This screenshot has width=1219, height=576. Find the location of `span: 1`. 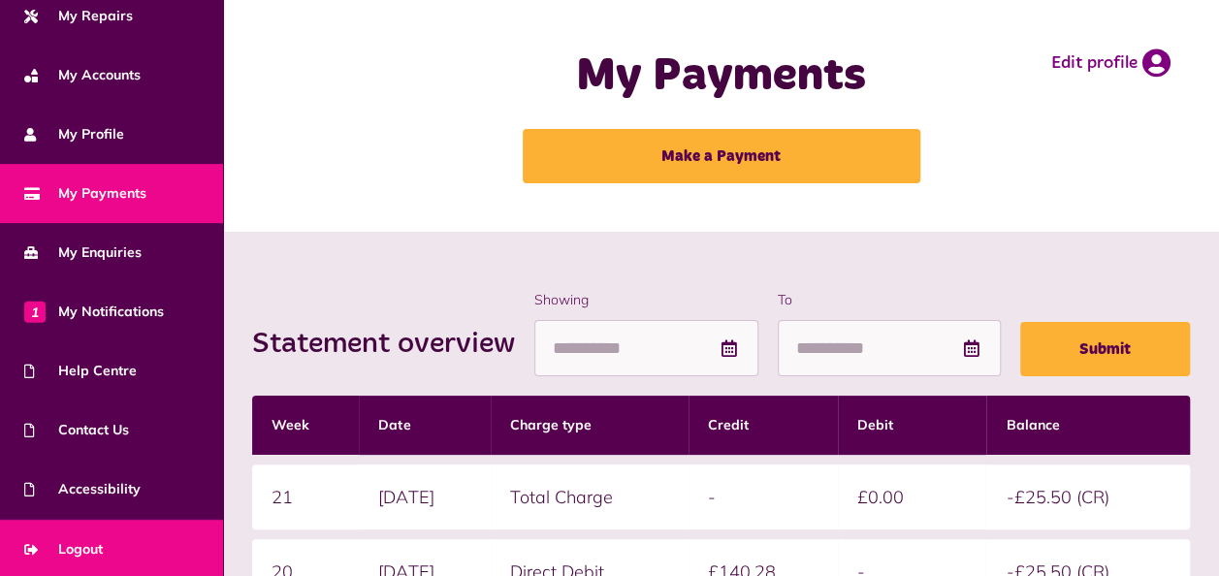

span: 1 is located at coordinates (35, 311).